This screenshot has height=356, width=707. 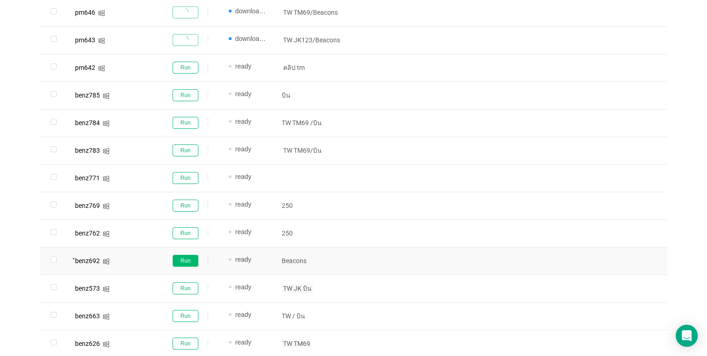 What do you see at coordinates (87, 316) in the screenshot?
I see `div: benz663` at bounding box center [87, 316].